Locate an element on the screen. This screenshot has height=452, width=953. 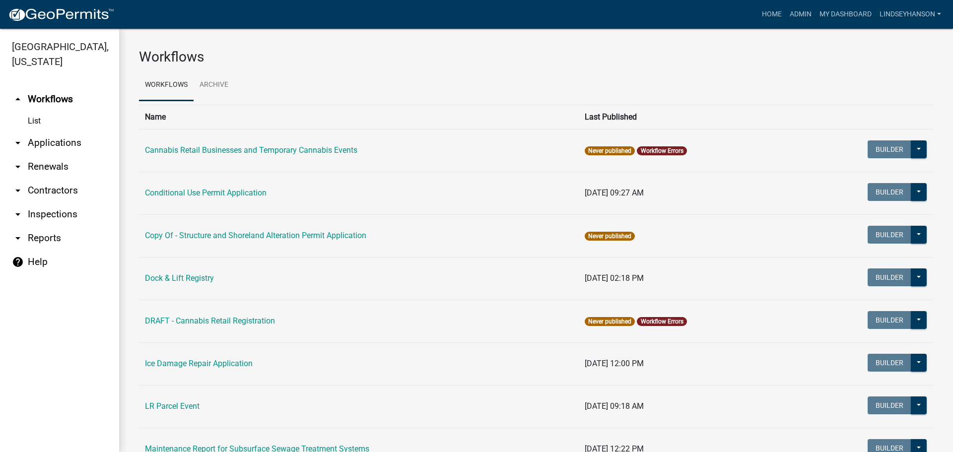
a: My Dashboard is located at coordinates (845, 14).